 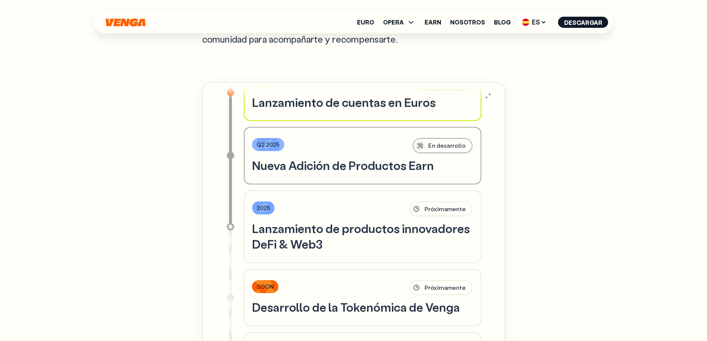 I want to click on h3: Lanzamiento de cuentas en Euros, so click(x=363, y=102).